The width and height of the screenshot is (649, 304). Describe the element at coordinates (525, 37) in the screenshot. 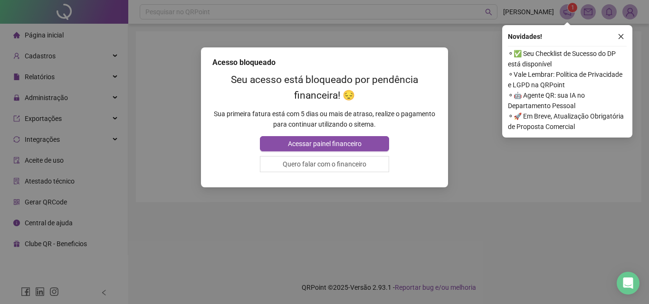

I see `span: Novidades !` at that location.